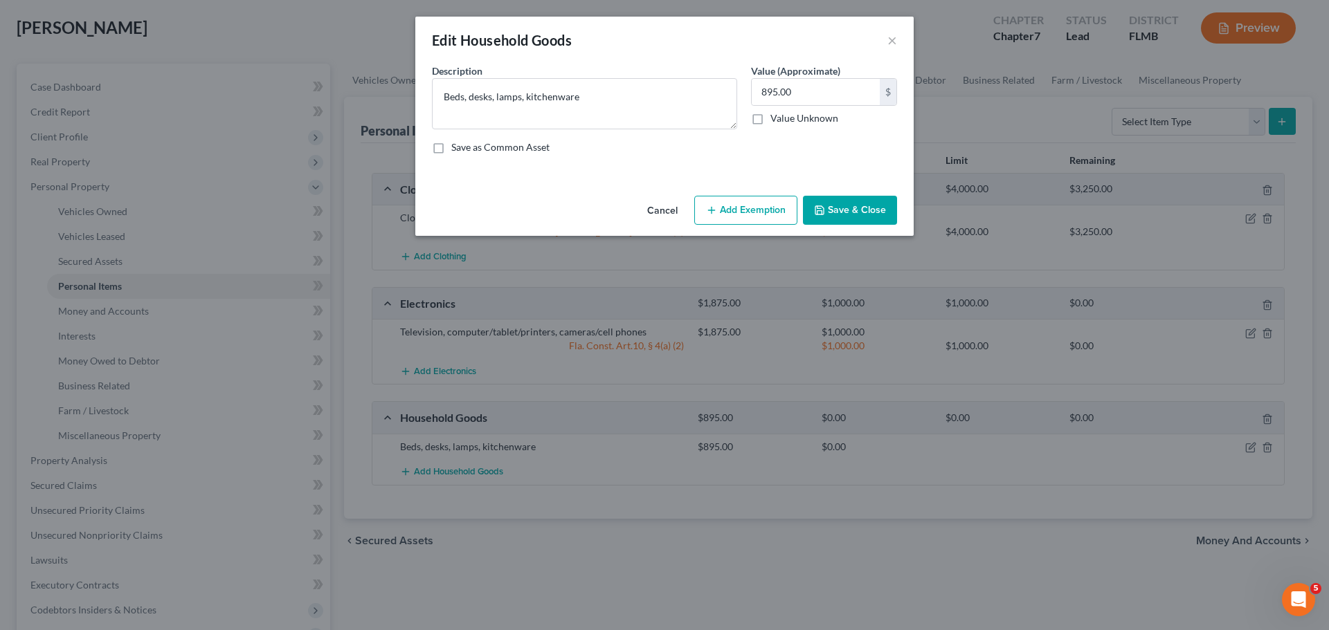 Image resolution: width=1329 pixels, height=630 pixels. Describe the element at coordinates (662, 211) in the screenshot. I see `button: Cancel` at that location.